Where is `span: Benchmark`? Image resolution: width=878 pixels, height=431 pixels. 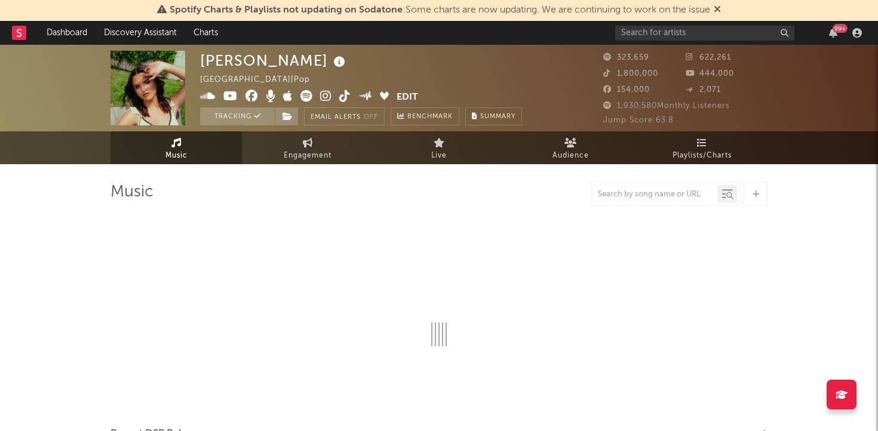 span: Benchmark is located at coordinates (430, 117).